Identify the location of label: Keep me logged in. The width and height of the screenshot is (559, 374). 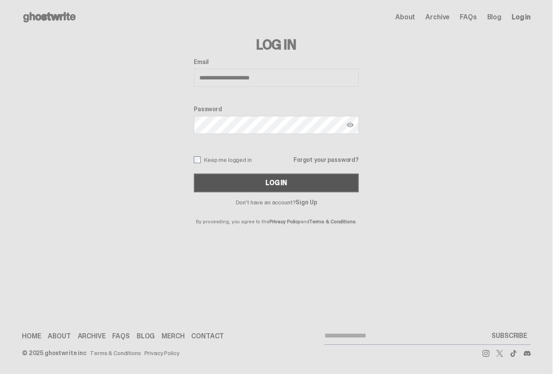
(222, 160).